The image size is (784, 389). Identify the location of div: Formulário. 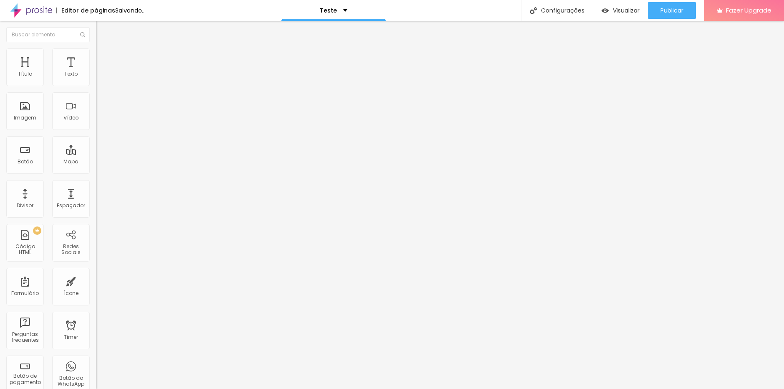
(25, 293).